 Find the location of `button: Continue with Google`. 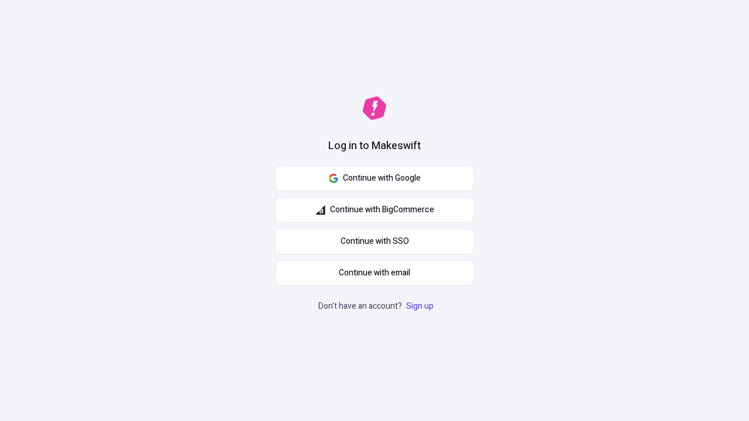

button: Continue with Google is located at coordinates (375, 178).